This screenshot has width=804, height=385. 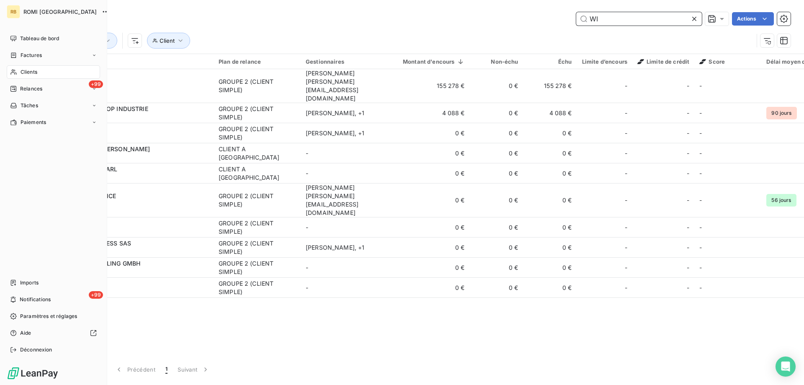 What do you see at coordinates (133, 178) in the screenshot?
I see `span: C304617` at bounding box center [133, 178].